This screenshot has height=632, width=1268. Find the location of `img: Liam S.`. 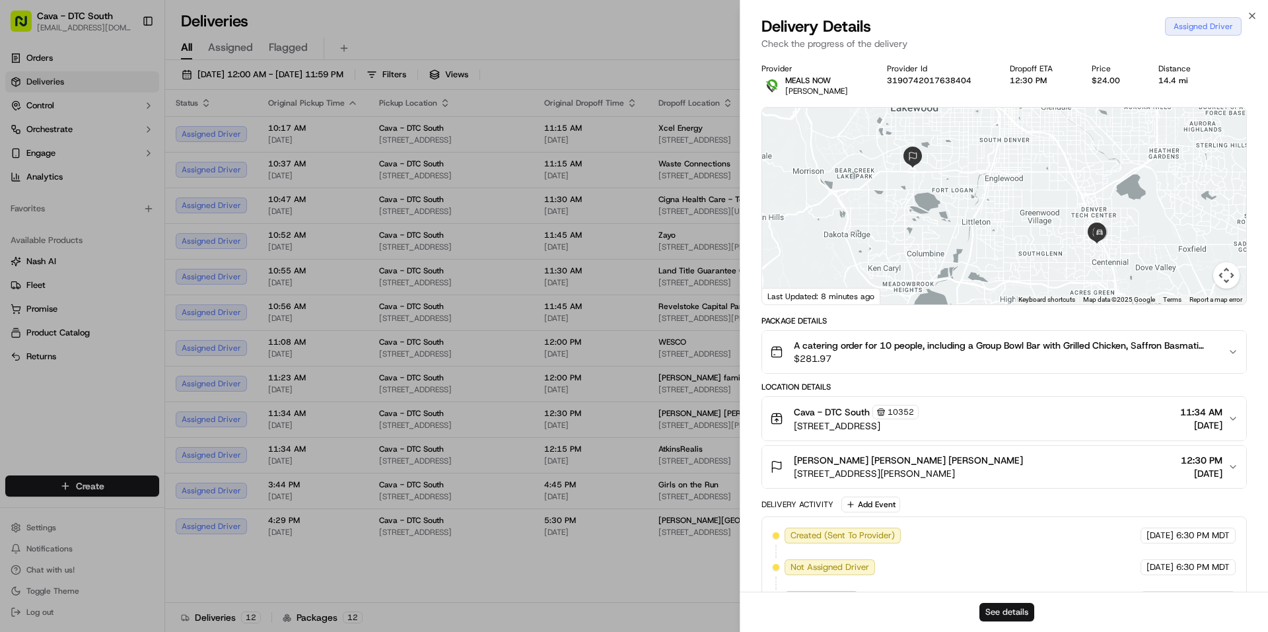

img: Liam S. is located at coordinates (24, 203).